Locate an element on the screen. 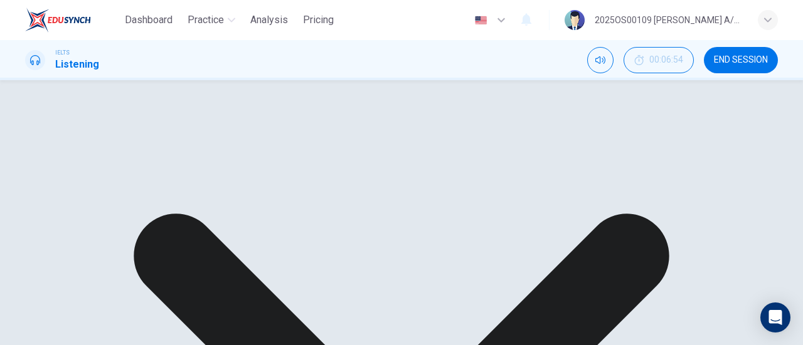 This screenshot has height=345, width=803. div: Mute is located at coordinates (600, 60).